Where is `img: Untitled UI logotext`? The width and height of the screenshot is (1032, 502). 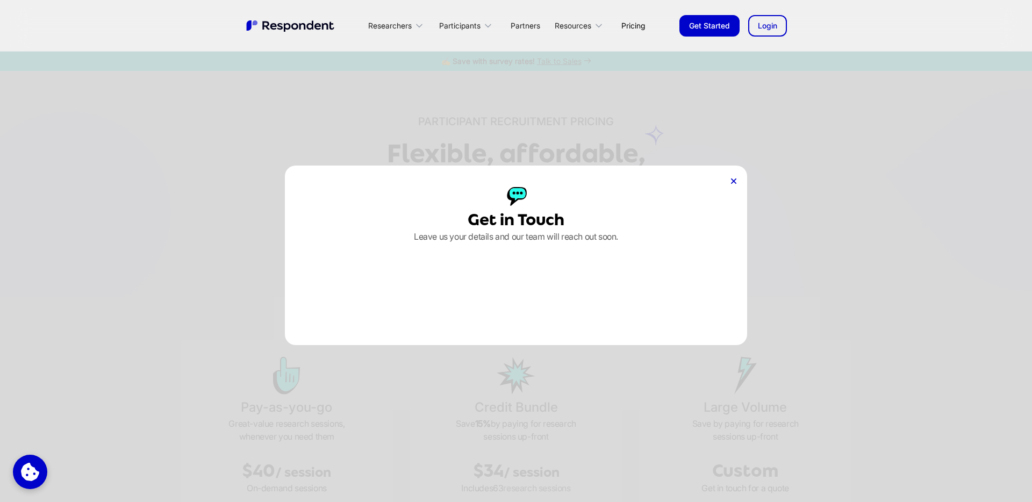 img: Untitled UI logotext is located at coordinates (291, 26).